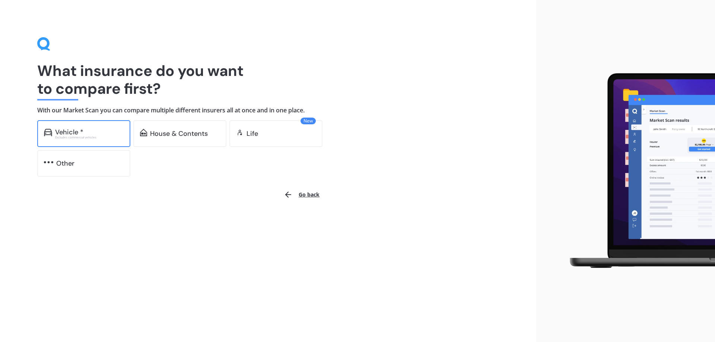 This screenshot has width=715, height=342. Describe the element at coordinates (252, 134) in the screenshot. I see `div: Life` at that location.